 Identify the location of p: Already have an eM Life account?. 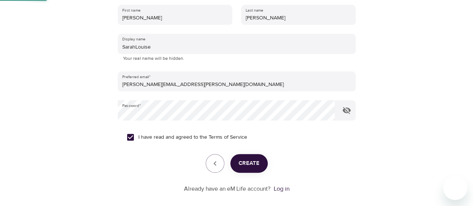
(227, 189).